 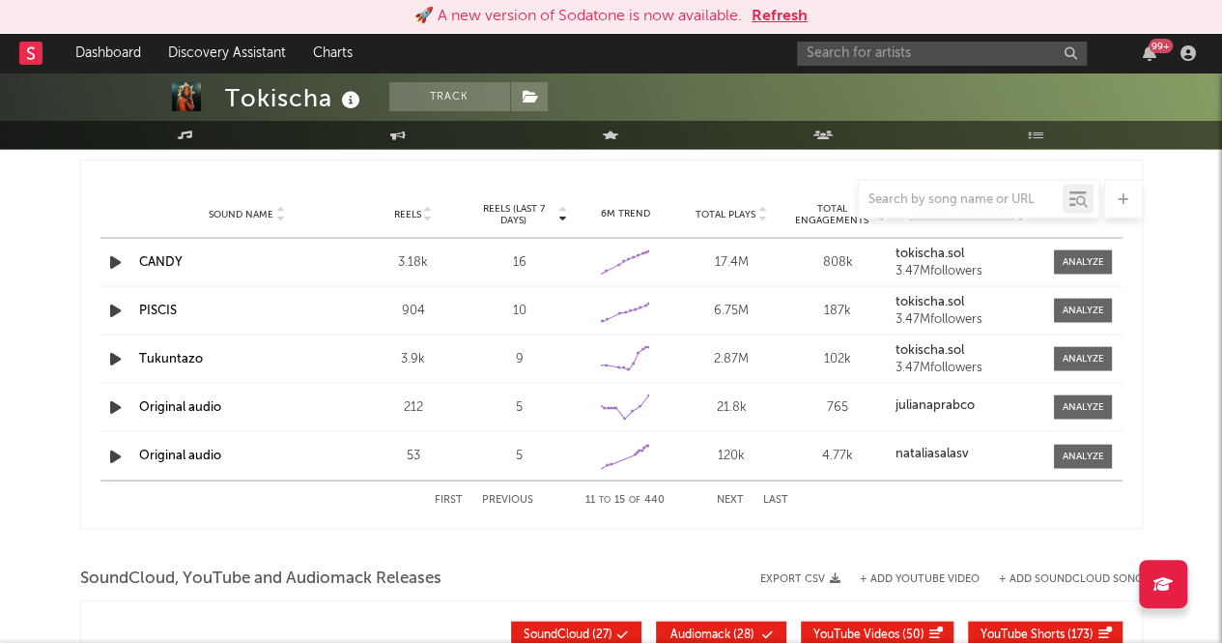 What do you see at coordinates (968, 453) in the screenshot?
I see `a: nataliasalasv` at bounding box center [968, 453].